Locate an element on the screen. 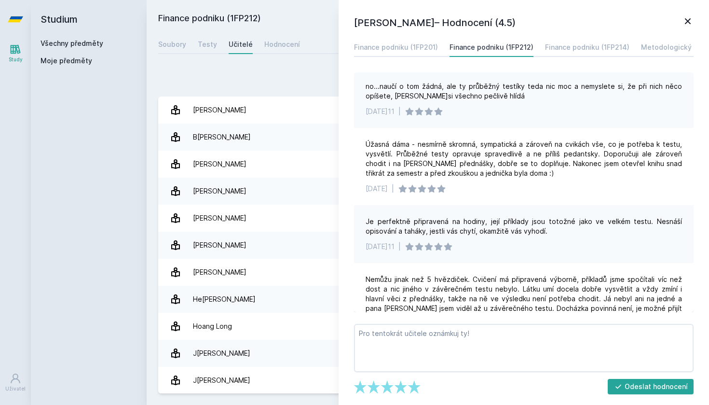  h2: Finance podniku (1FP212) is located at coordinates (374, 19).